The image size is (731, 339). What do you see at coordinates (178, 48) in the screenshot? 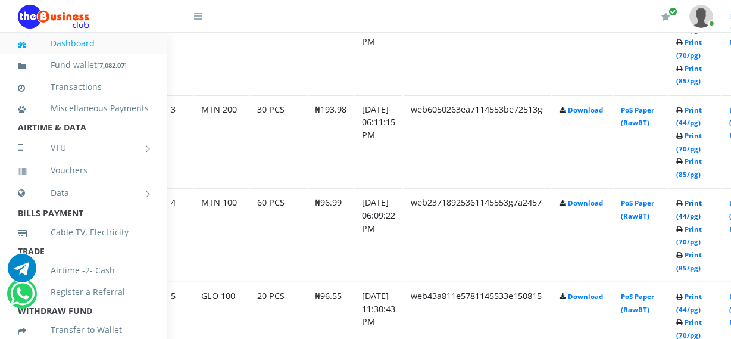
I see `td: 2` at bounding box center [178, 48].